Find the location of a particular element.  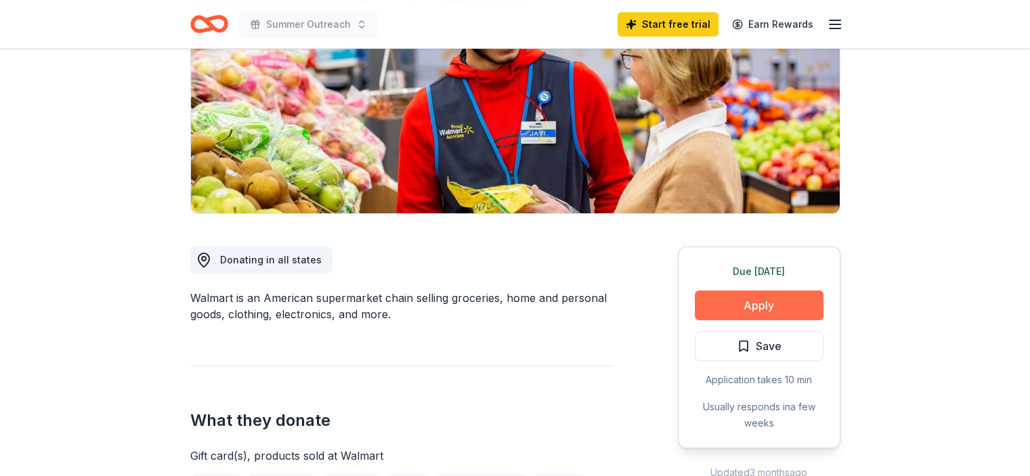

div: Walmart is an American supermarket chain selling groceries, home and personal goods, clothing, el... is located at coordinates (402, 306).